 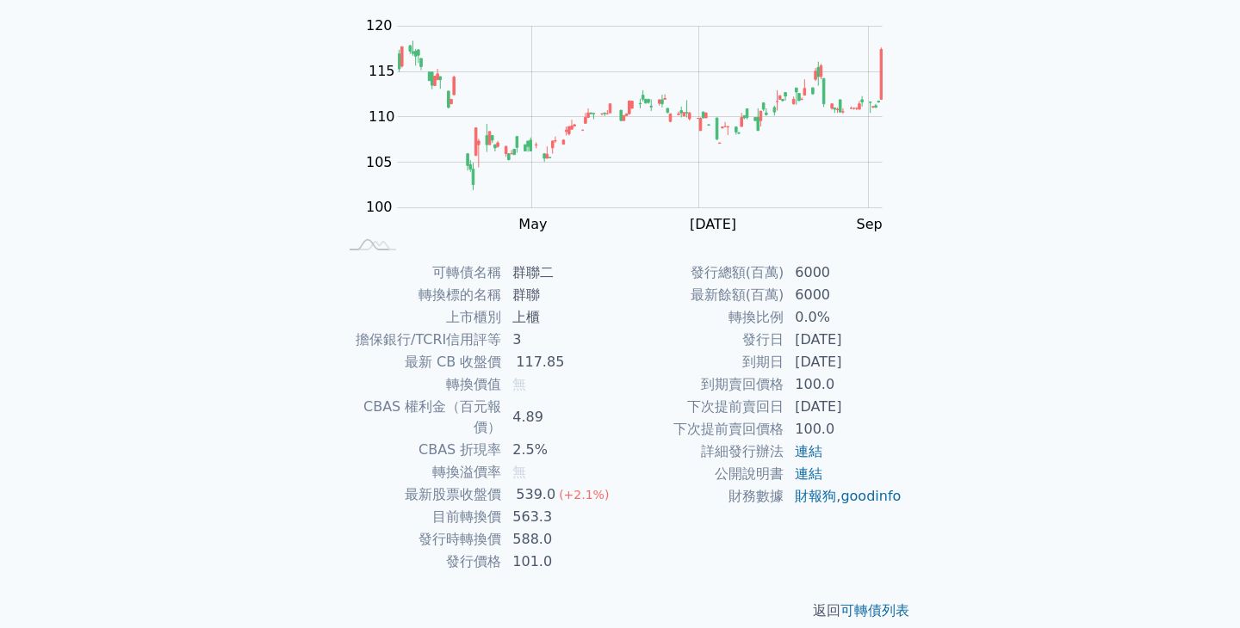 I want to click on td: 可轉債名稱, so click(x=419, y=273).